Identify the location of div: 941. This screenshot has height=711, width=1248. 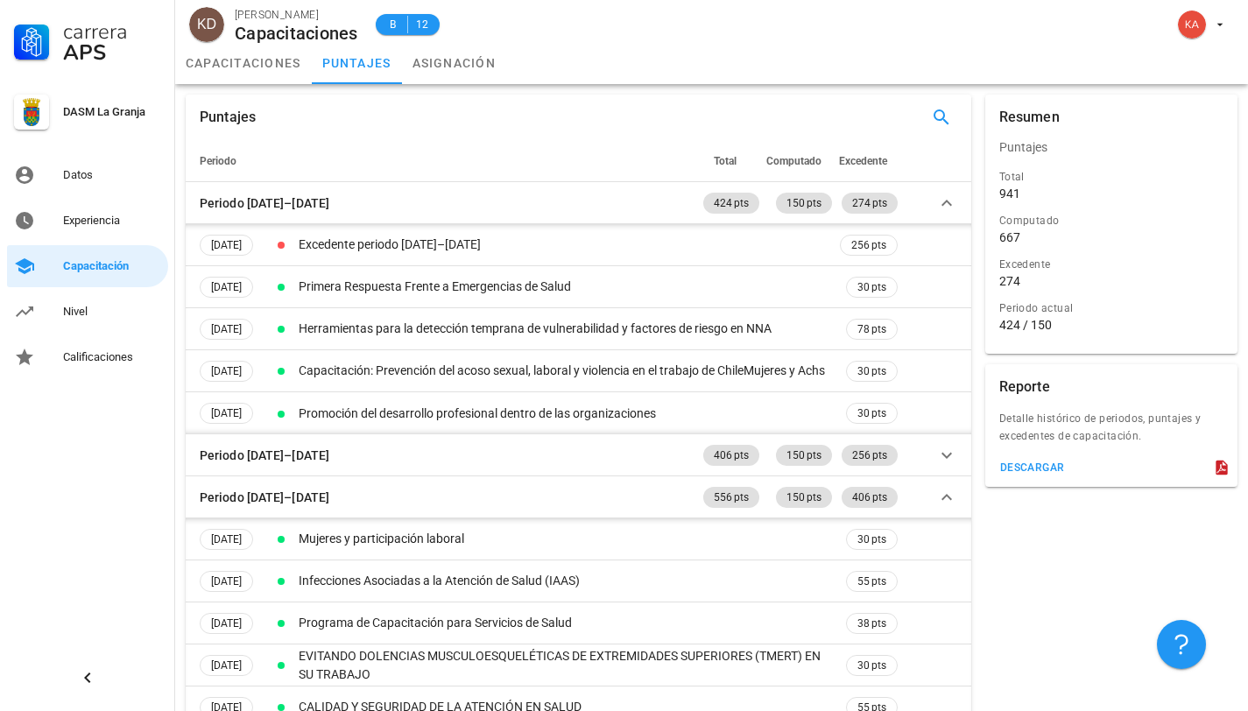
(1009, 193).